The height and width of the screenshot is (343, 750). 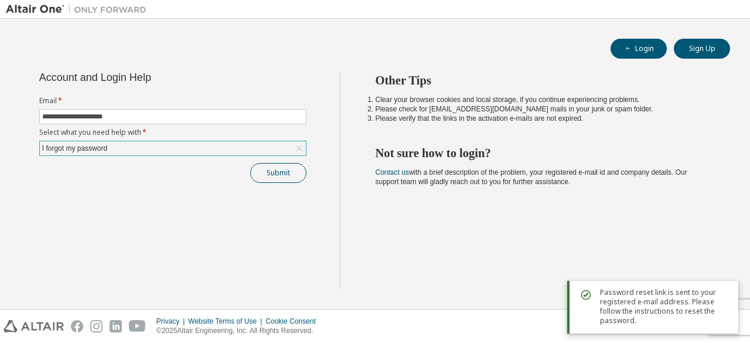 I want to click on span: with a brief description of the problem, your registered e-mail id and company details. Our suppo..., so click(x=531, y=177).